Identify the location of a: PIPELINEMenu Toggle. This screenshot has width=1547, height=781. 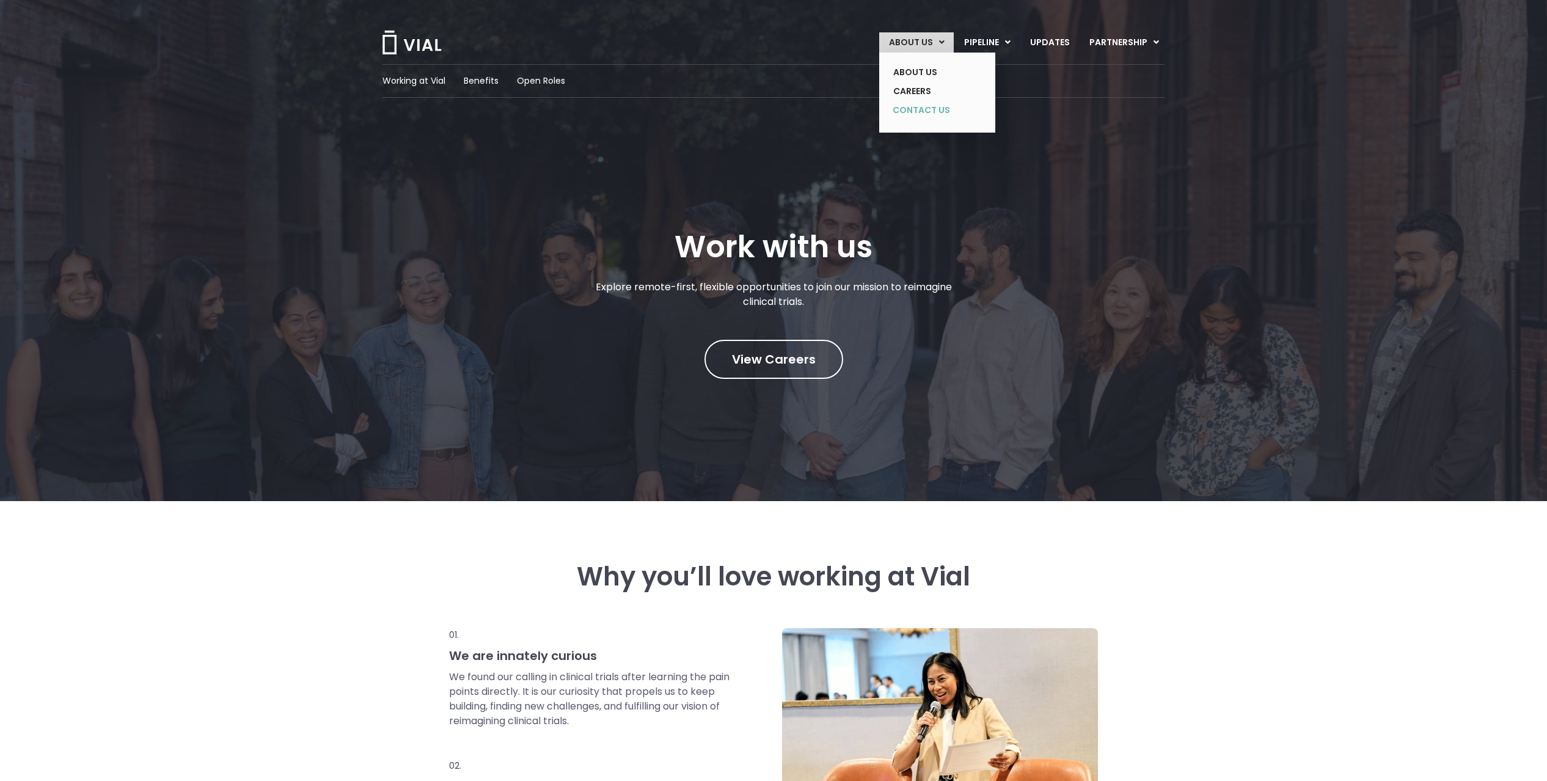
(987, 43).